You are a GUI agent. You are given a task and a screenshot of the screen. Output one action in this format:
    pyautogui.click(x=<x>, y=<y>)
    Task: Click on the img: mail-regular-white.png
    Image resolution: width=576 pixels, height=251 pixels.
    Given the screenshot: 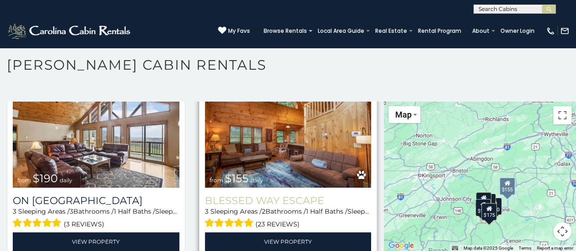 What is the action you would take?
    pyautogui.click(x=565, y=31)
    